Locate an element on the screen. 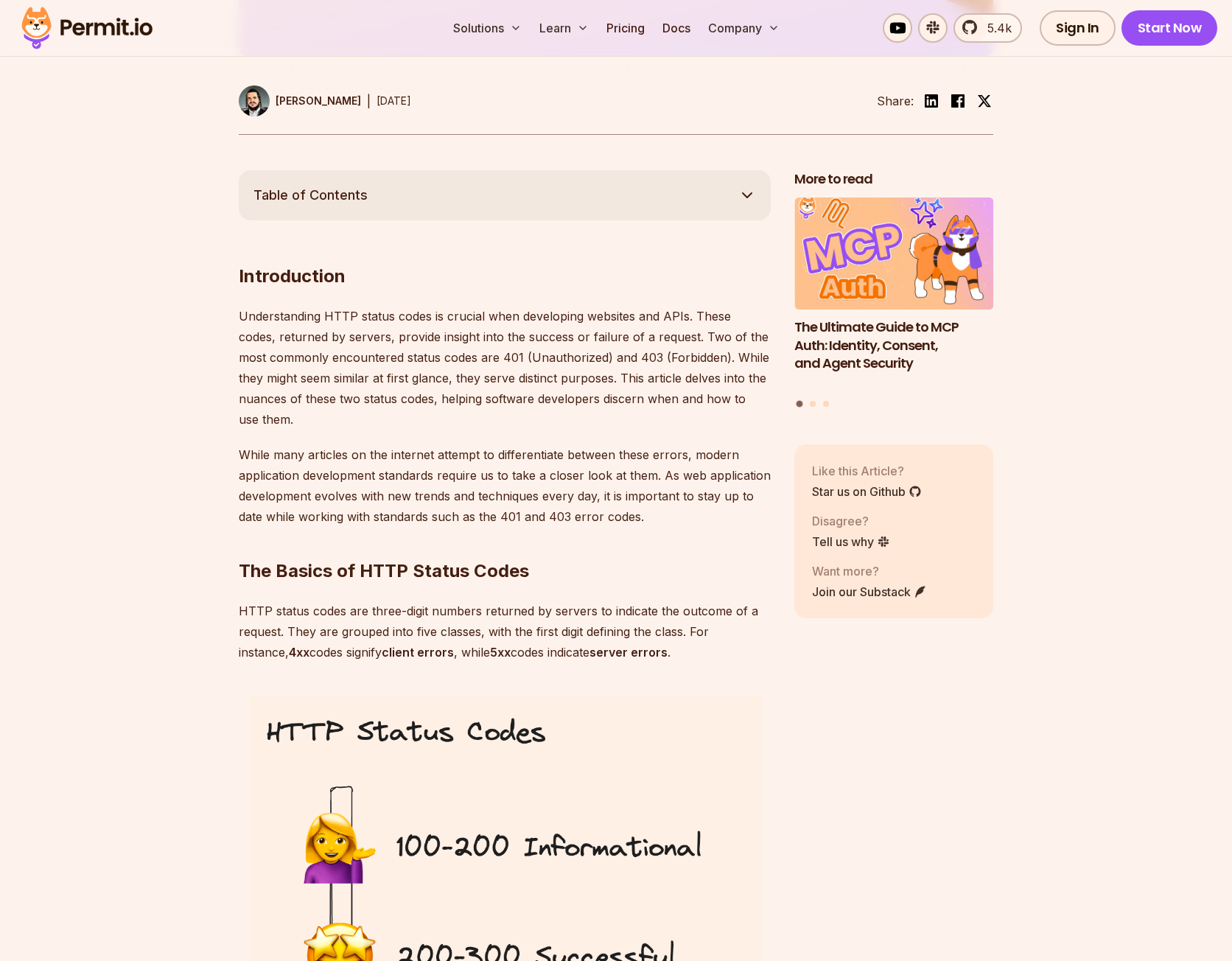 The image size is (1232, 961). strong: 5xx is located at coordinates (500, 652).